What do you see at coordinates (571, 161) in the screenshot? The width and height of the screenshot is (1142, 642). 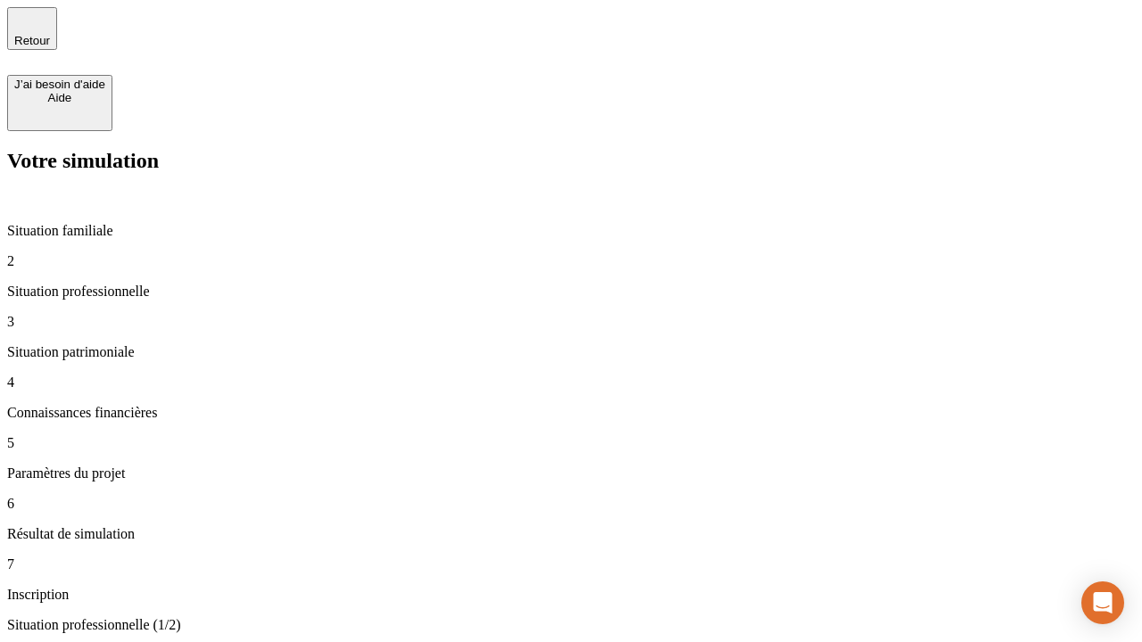 I see `h2: Votre simulation` at bounding box center [571, 161].